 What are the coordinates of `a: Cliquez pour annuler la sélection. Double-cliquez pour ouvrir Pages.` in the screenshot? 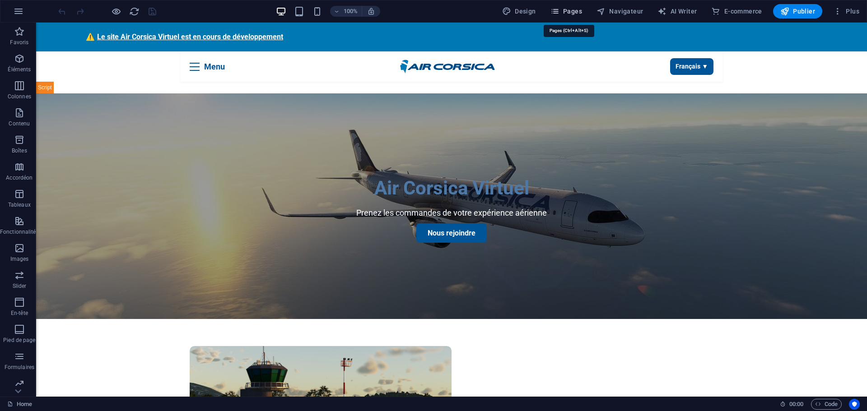 It's located at (19, 405).